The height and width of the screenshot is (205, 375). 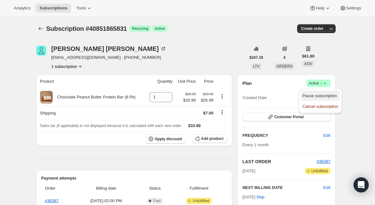 What do you see at coordinates (286, 117) in the screenshot?
I see `button: Customer Portal` at bounding box center [286, 117].